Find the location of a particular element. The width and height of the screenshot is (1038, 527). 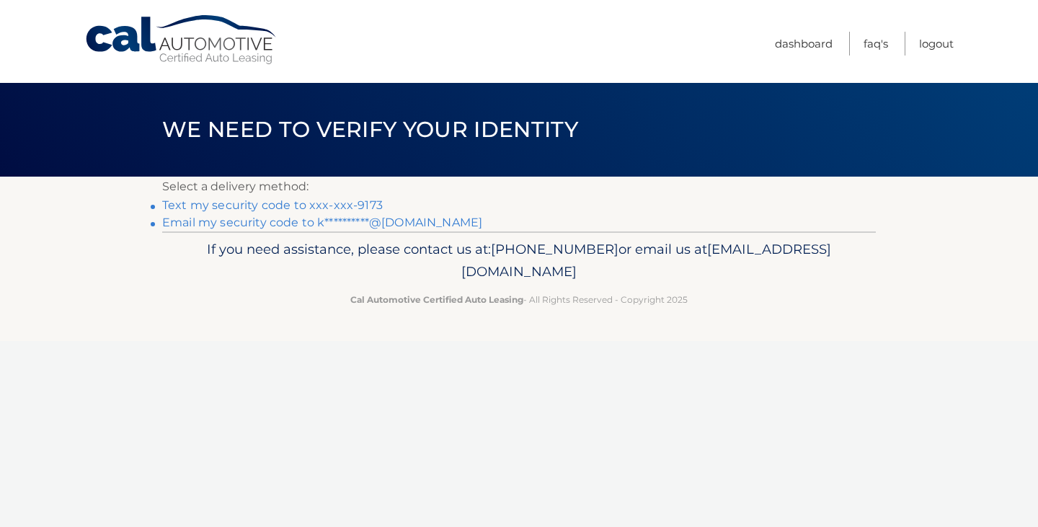

a: Cal Automotive is located at coordinates (182, 40).